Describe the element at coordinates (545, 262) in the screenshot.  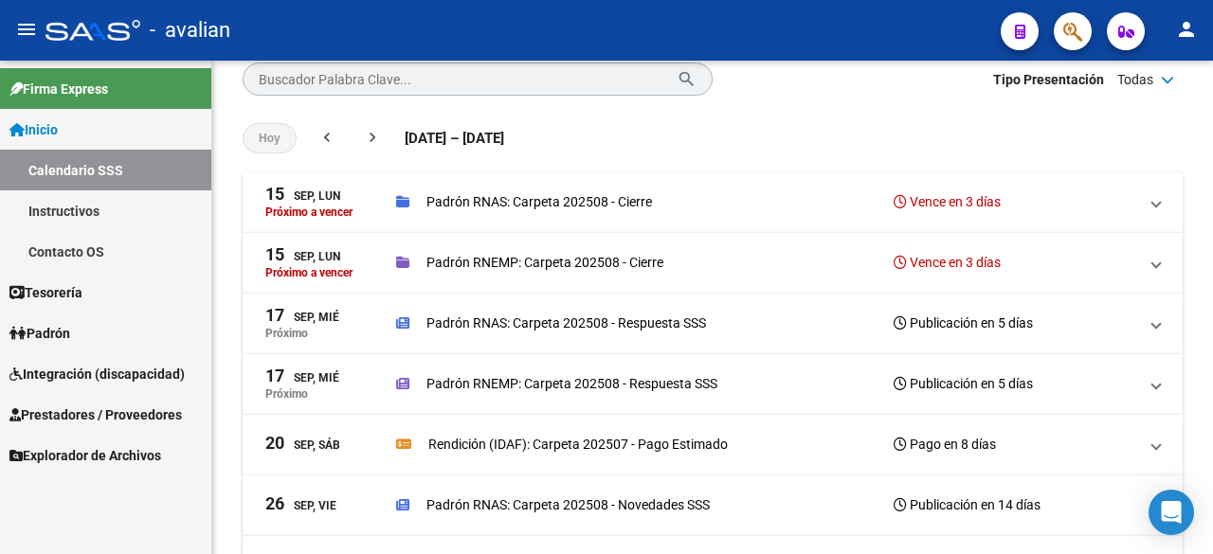
I see `p: Padrón RNEMP: Carpeta 202508 - Cierre` at that location.